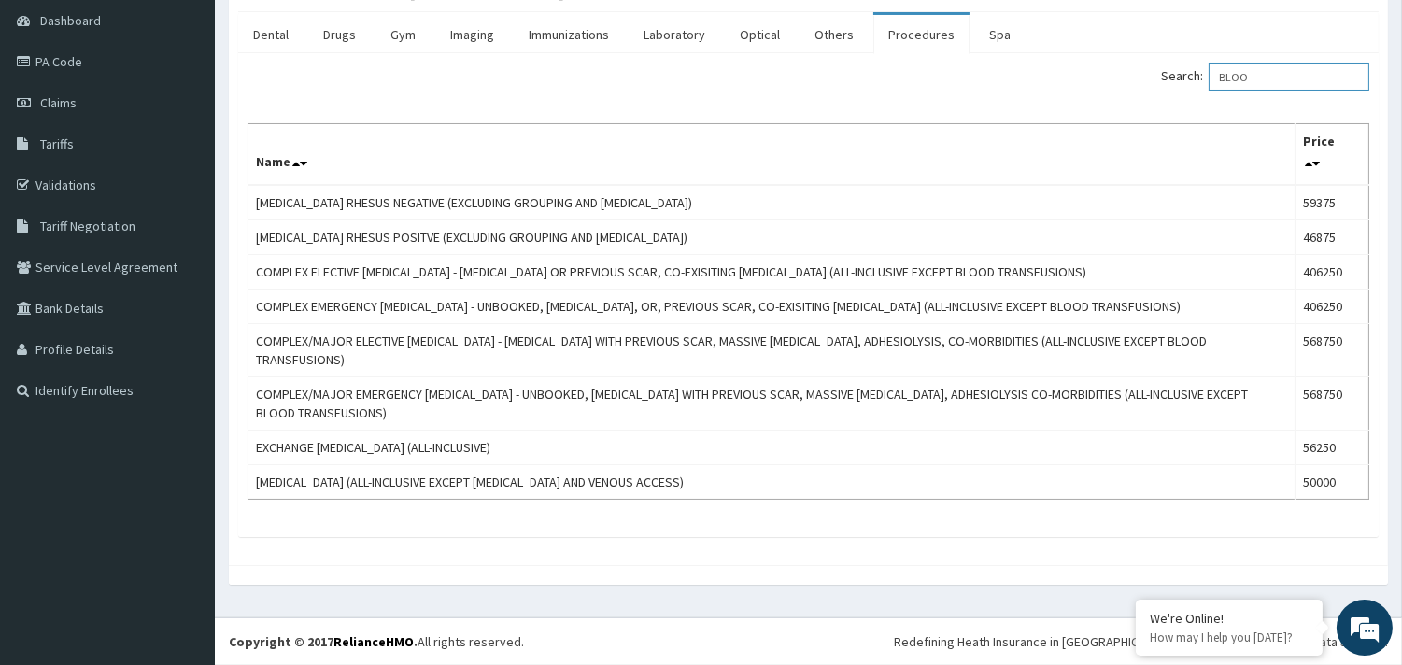  Describe the element at coordinates (339, 35) in the screenshot. I see `a: Drugs` at that location.